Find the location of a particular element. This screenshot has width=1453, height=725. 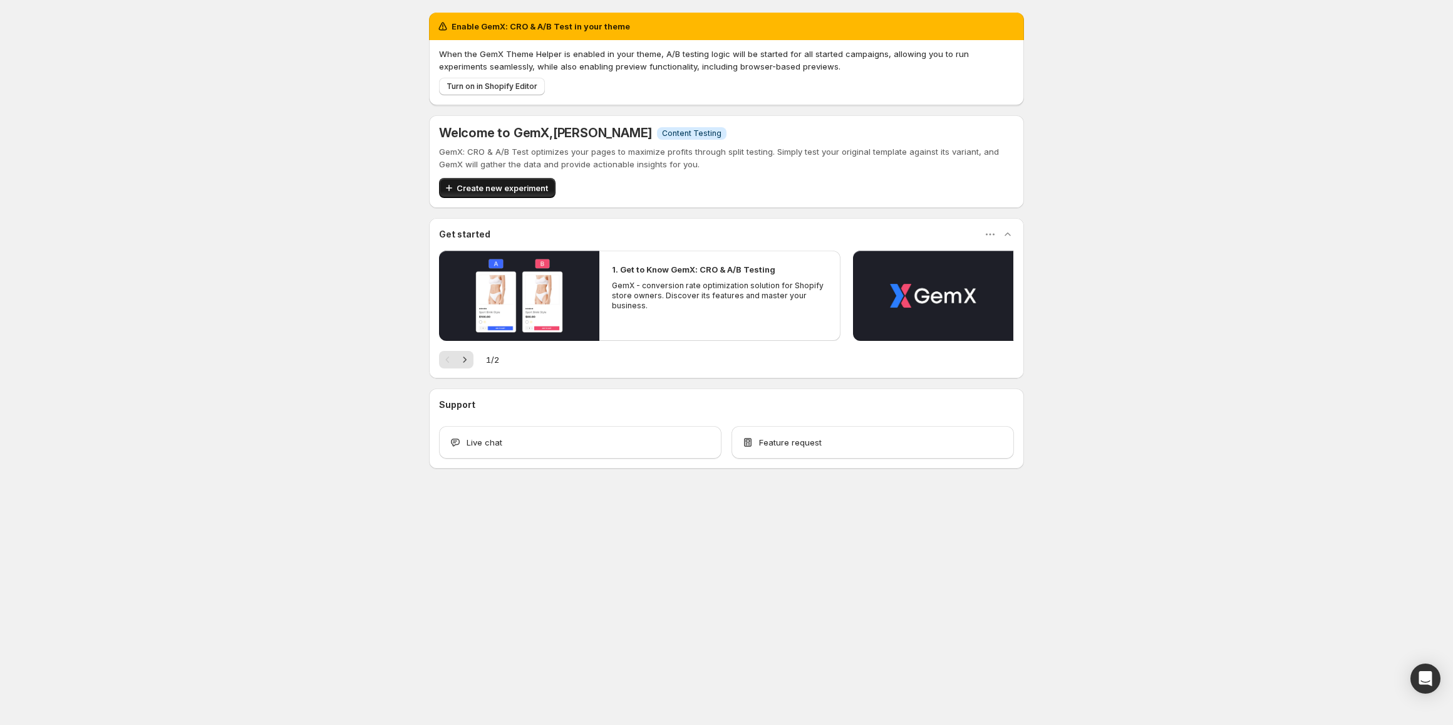

h5: Welcome to GemX is located at coordinates (546, 133).